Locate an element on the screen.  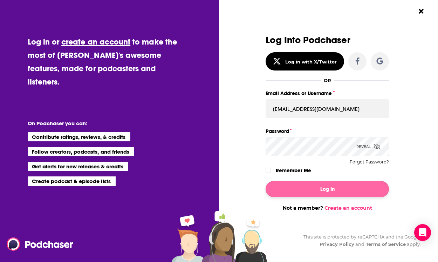
label: Password is located at coordinates (327, 131).